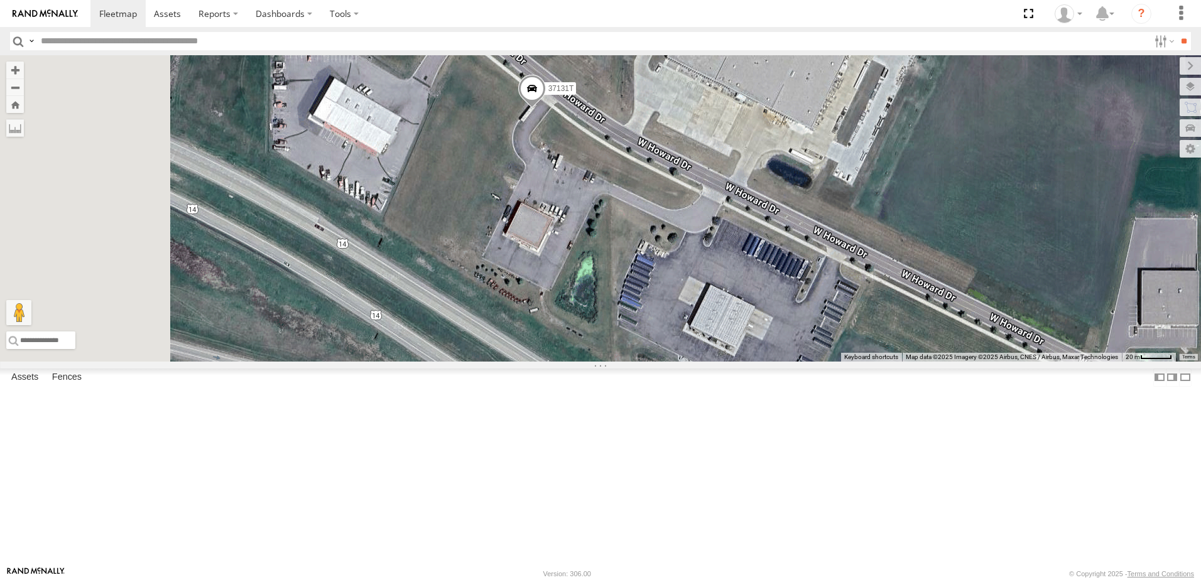 The height and width of the screenshot is (580, 1201). Describe the element at coordinates (15, 87) in the screenshot. I see `button: Zoom out` at that location.